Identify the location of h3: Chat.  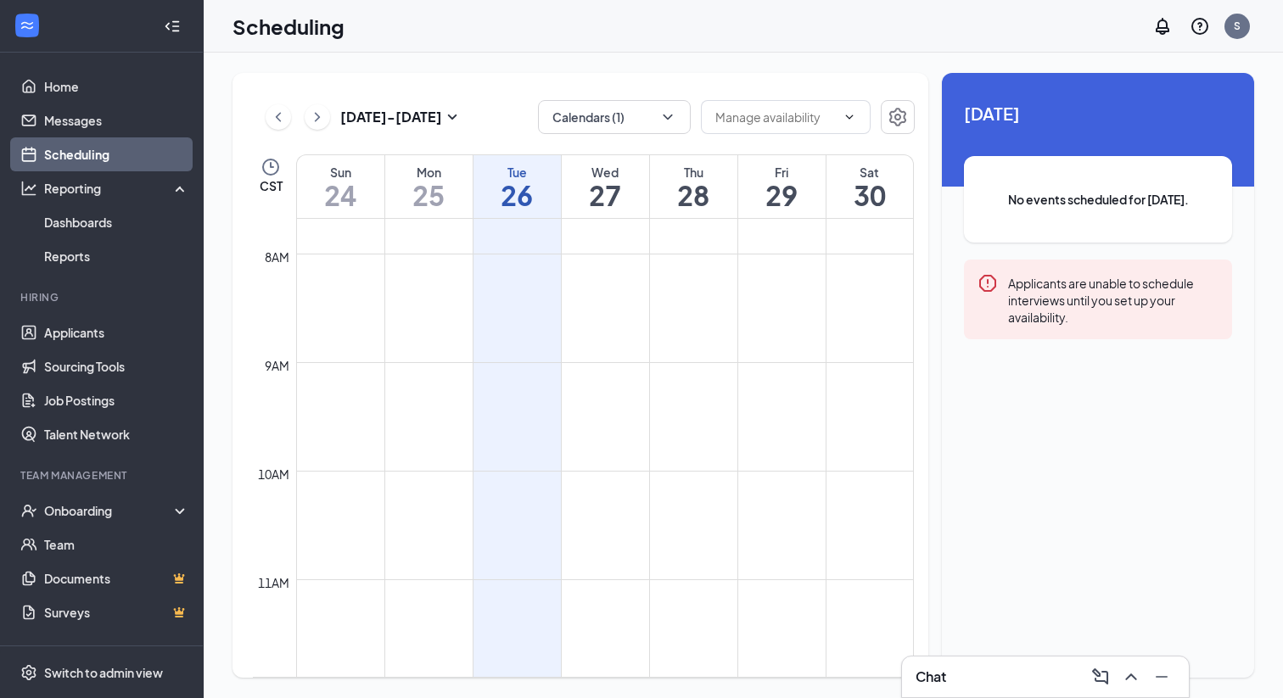
(931, 677).